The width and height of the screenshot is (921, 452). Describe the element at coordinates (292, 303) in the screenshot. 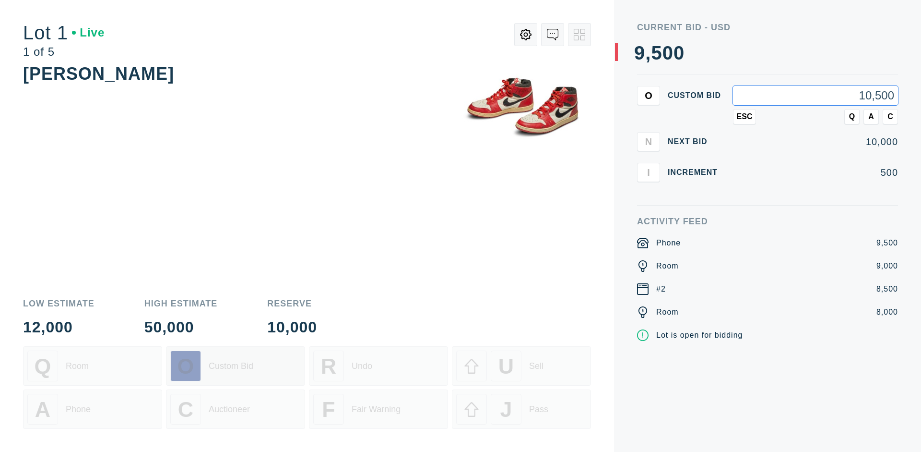

I see `div: Reserve` at that location.